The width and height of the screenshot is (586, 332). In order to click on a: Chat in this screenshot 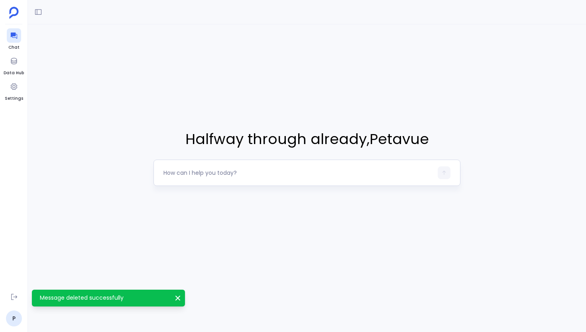, I will do `click(14, 39)`.